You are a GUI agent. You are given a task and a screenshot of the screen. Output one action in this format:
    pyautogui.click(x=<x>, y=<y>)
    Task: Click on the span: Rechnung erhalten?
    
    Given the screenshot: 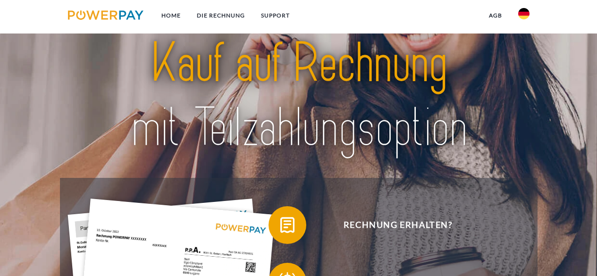 What is the action you would take?
    pyautogui.click(x=398, y=225)
    